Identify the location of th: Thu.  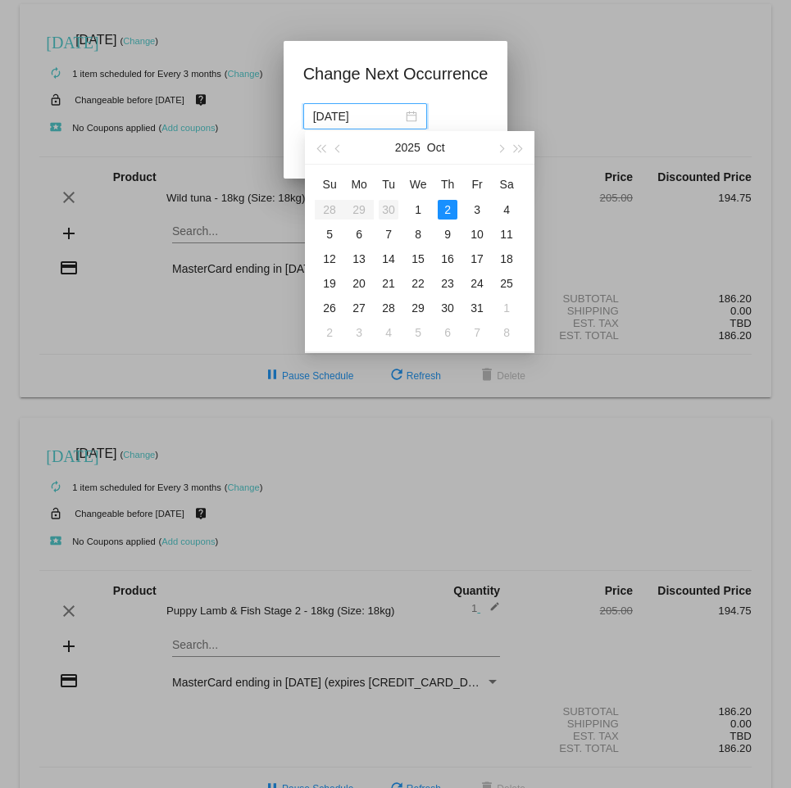
(447, 184).